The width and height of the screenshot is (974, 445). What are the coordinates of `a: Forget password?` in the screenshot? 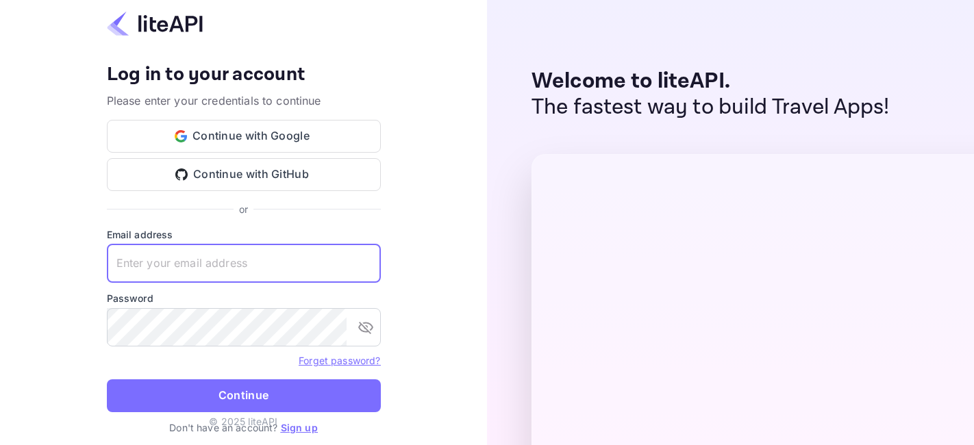 It's located at (339, 360).